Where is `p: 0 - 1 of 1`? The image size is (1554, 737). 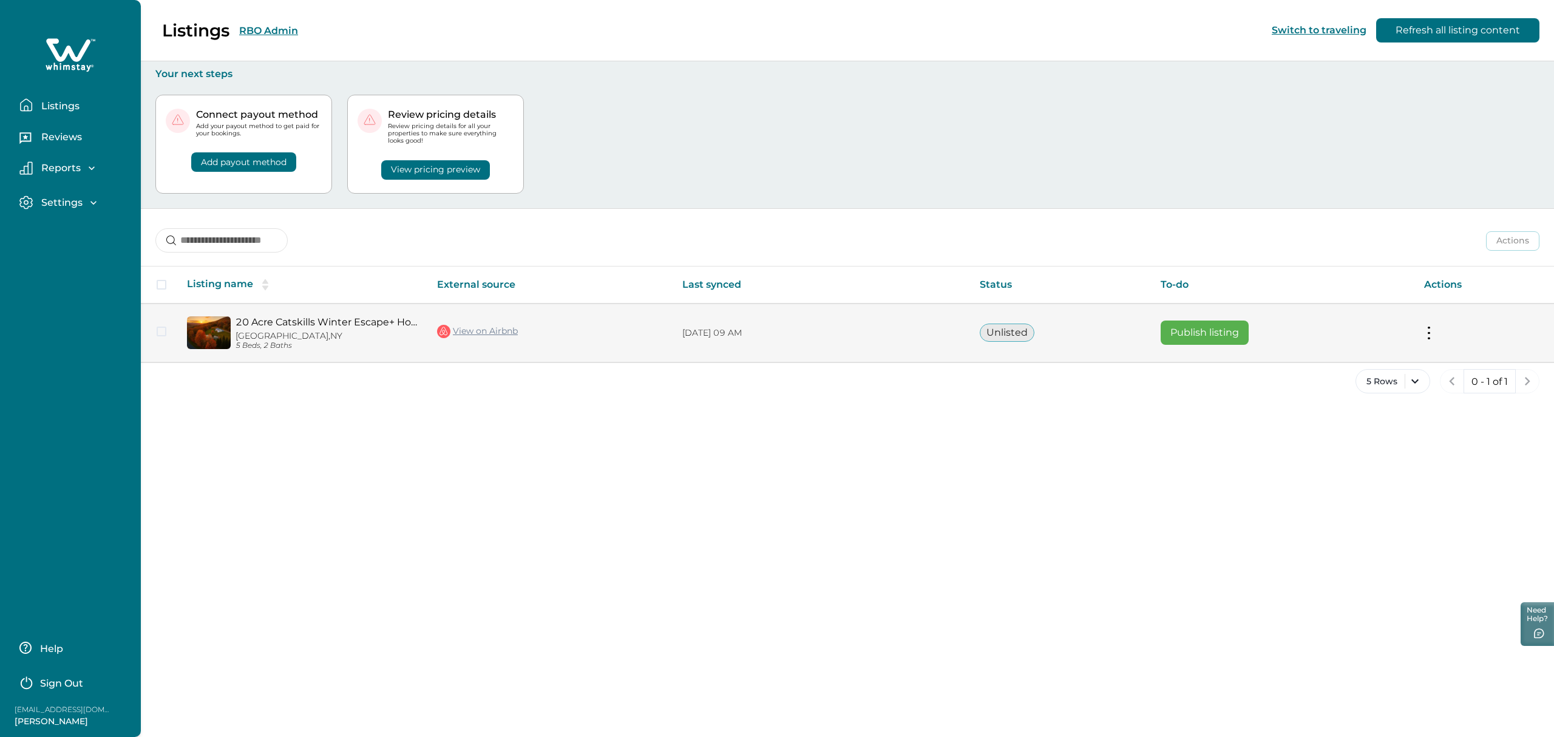
p: 0 - 1 of 1 is located at coordinates (1490, 382).